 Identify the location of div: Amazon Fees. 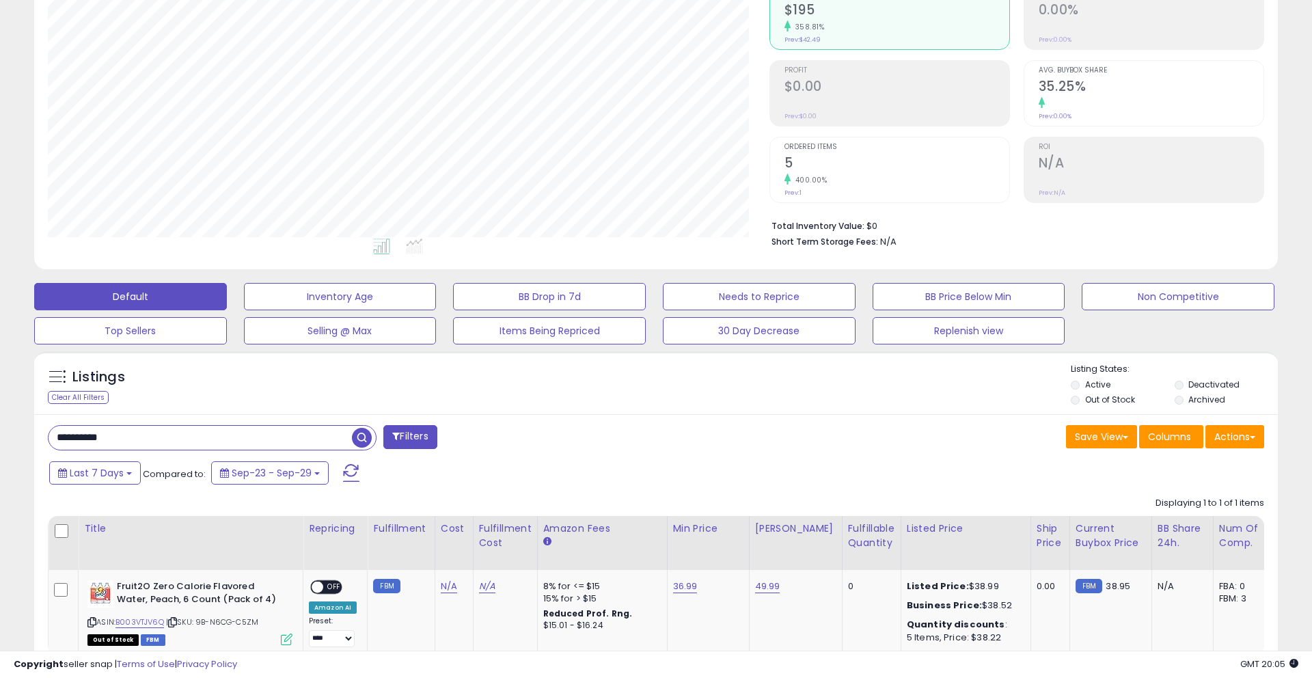
(602, 528).